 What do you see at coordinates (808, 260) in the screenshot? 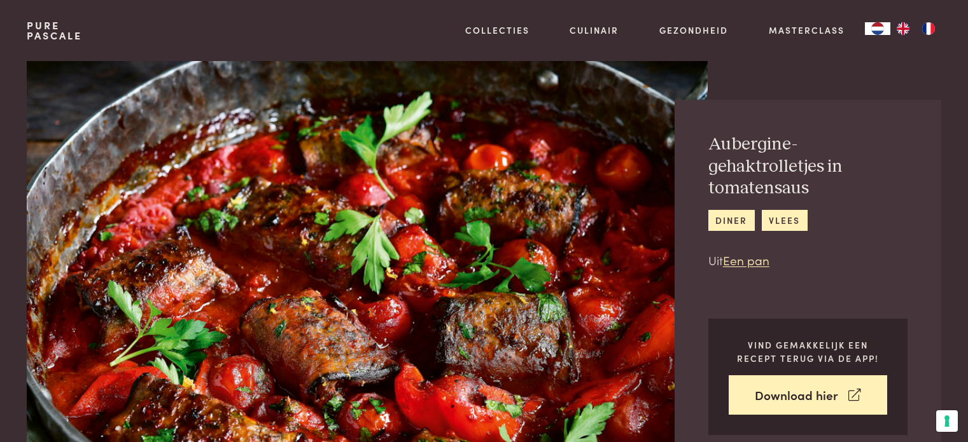
I see `p: Uit` at bounding box center [808, 260].